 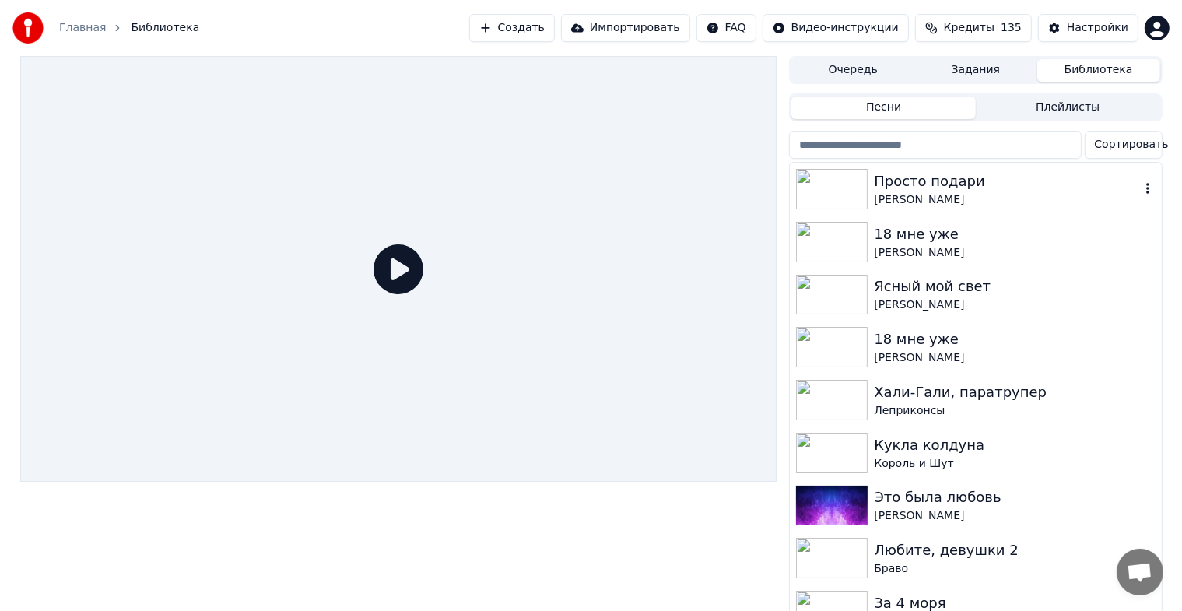 What do you see at coordinates (1014, 550) in the screenshot?
I see `div: Любите, девушки 2` at bounding box center [1014, 550].